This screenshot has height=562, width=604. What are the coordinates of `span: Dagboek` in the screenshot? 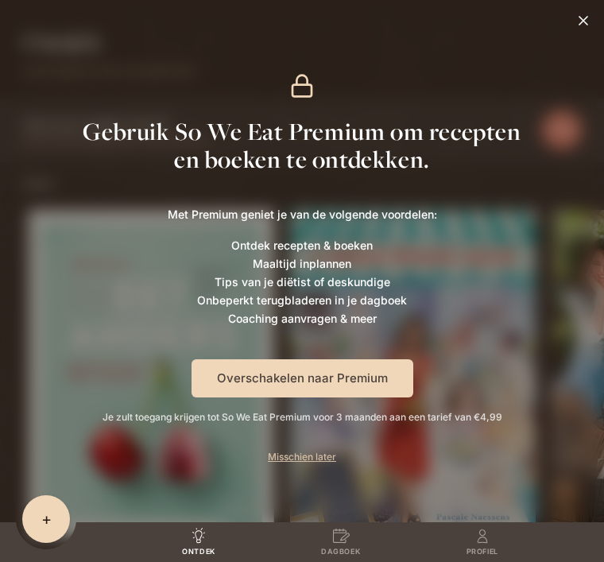 It's located at (340, 551).